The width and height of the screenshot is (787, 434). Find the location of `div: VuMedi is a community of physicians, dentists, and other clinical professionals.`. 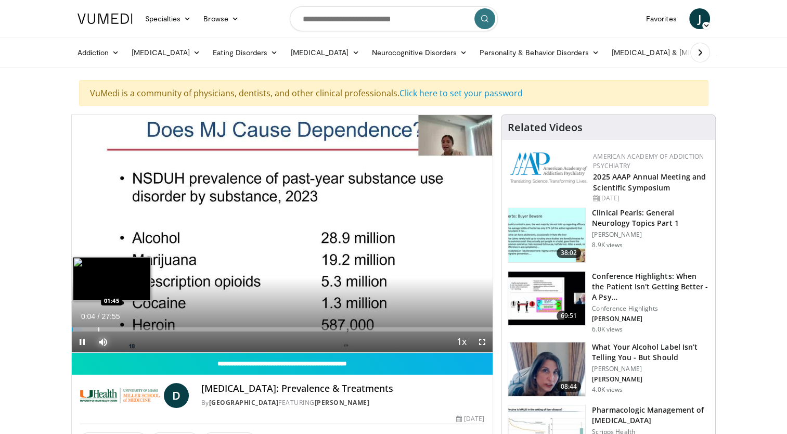

div: VuMedi is a community of physicians, dentists, and other clinical professionals. is located at coordinates (394, 93).